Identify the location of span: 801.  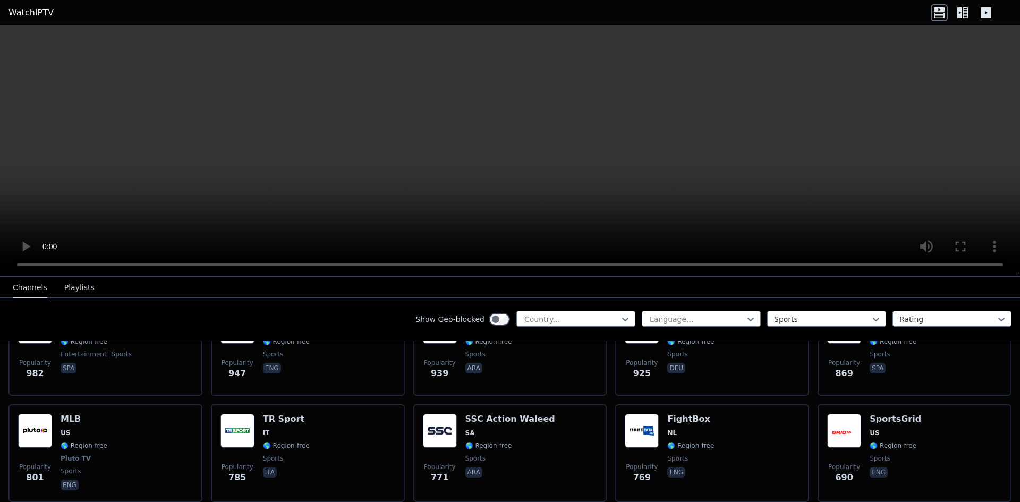
(35, 477).